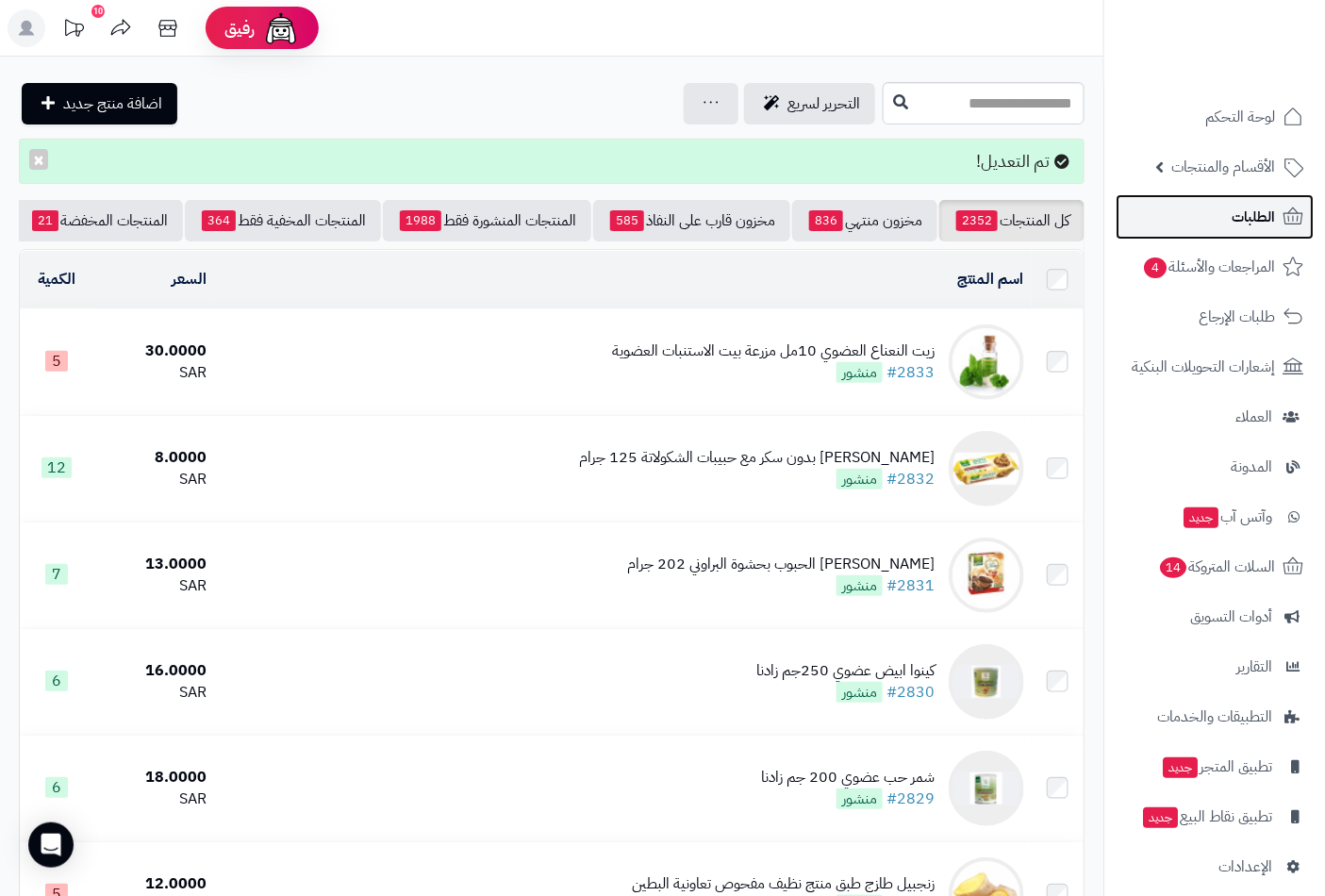 This screenshot has width=1325, height=896. What do you see at coordinates (1215, 866) in the screenshot?
I see `a: الإعدادات` at bounding box center [1215, 866].